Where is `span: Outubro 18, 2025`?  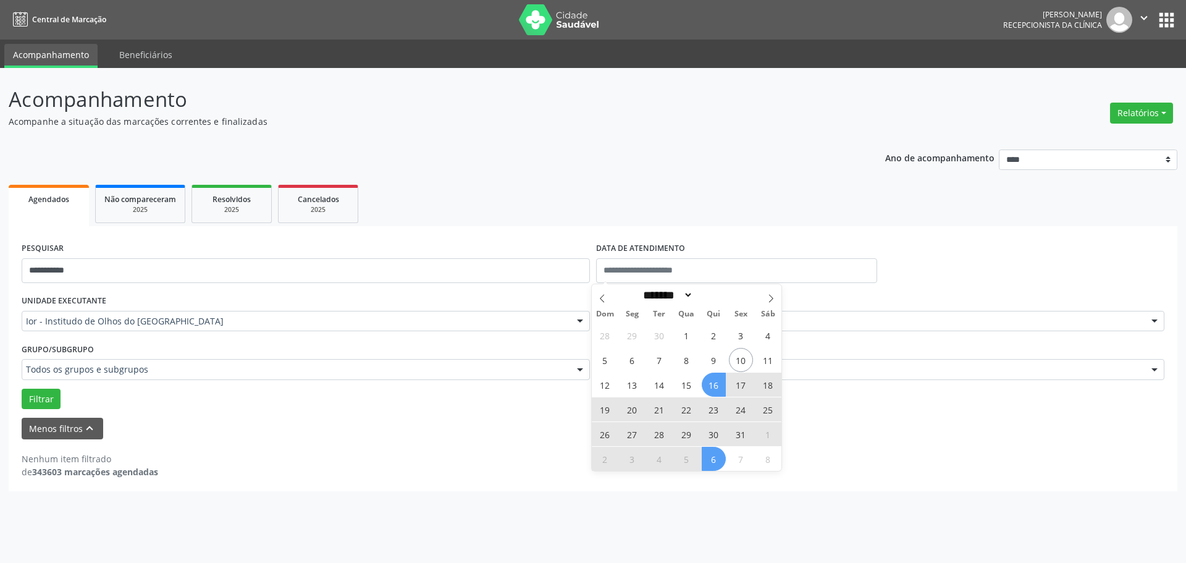 span: Outubro 18, 2025 is located at coordinates (768, 384).